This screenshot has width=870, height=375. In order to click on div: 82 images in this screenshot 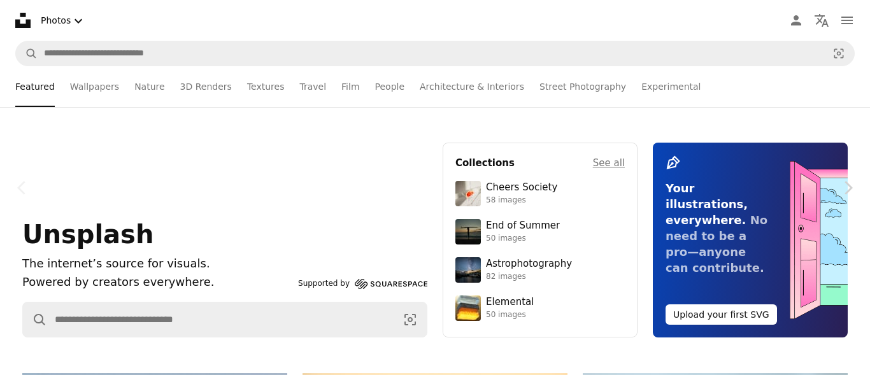, I will do `click(529, 277)`.